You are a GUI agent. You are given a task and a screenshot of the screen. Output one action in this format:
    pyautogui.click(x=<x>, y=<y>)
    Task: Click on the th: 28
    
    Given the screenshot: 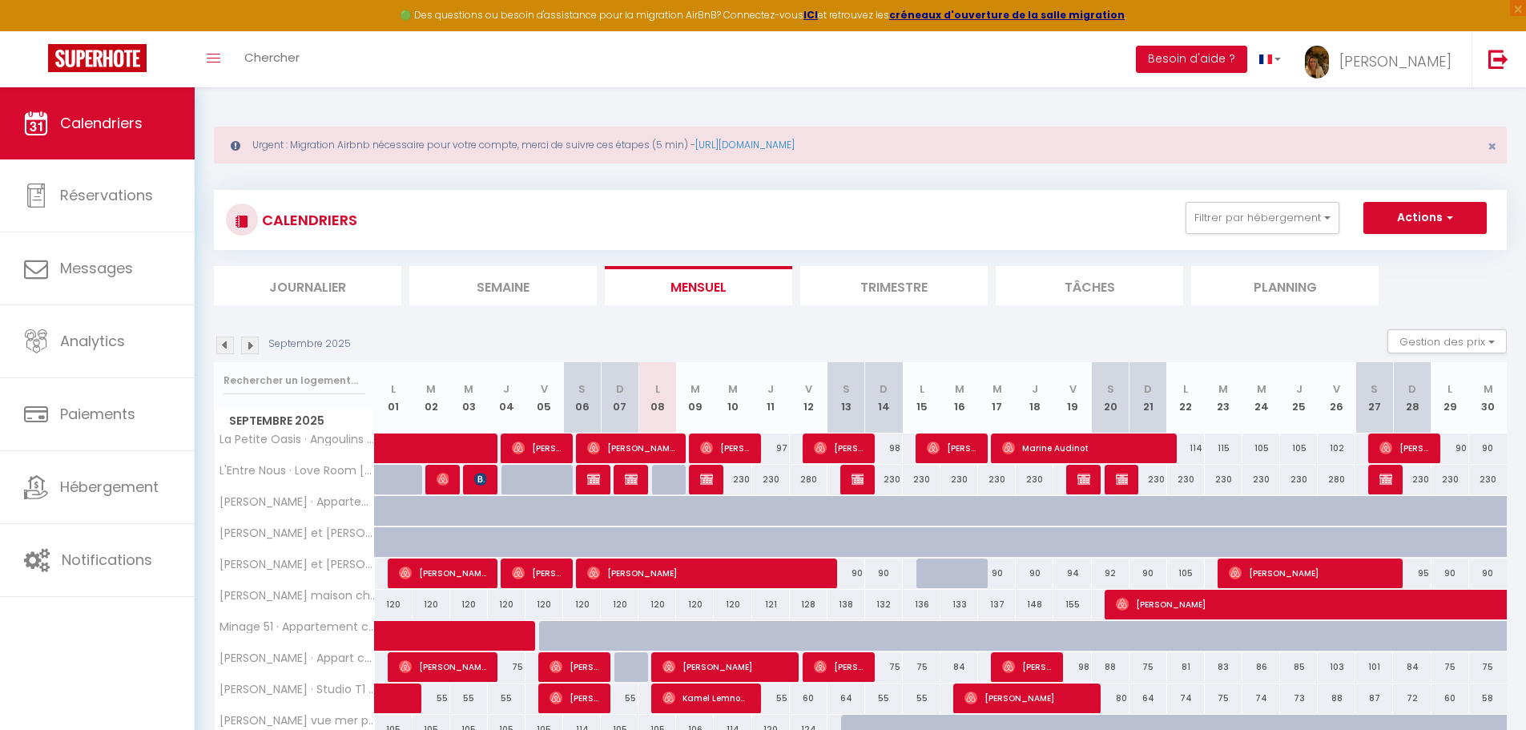 What is the action you would take?
    pyautogui.click(x=1411, y=397)
    